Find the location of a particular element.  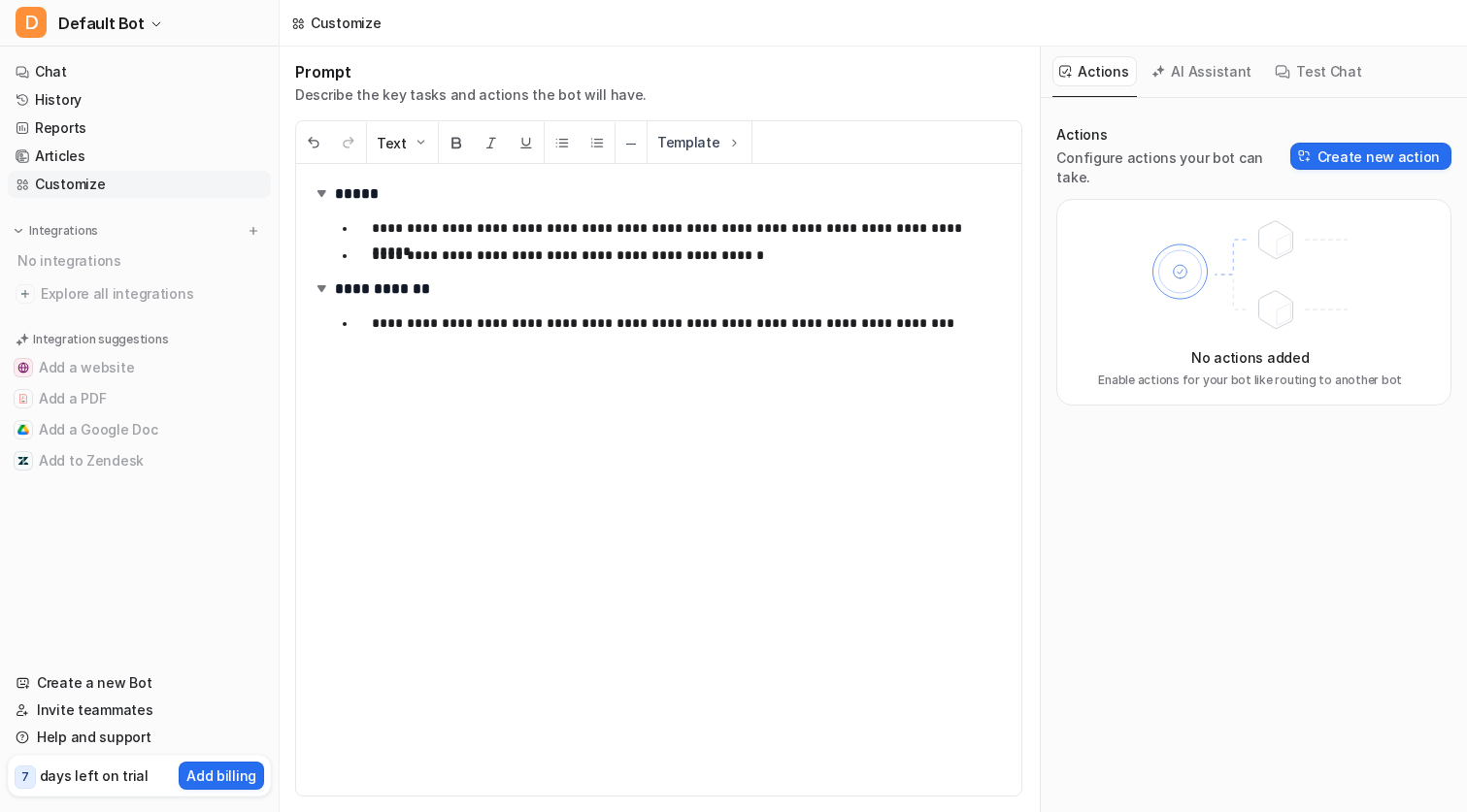

p: 7 is located at coordinates (25, 777).